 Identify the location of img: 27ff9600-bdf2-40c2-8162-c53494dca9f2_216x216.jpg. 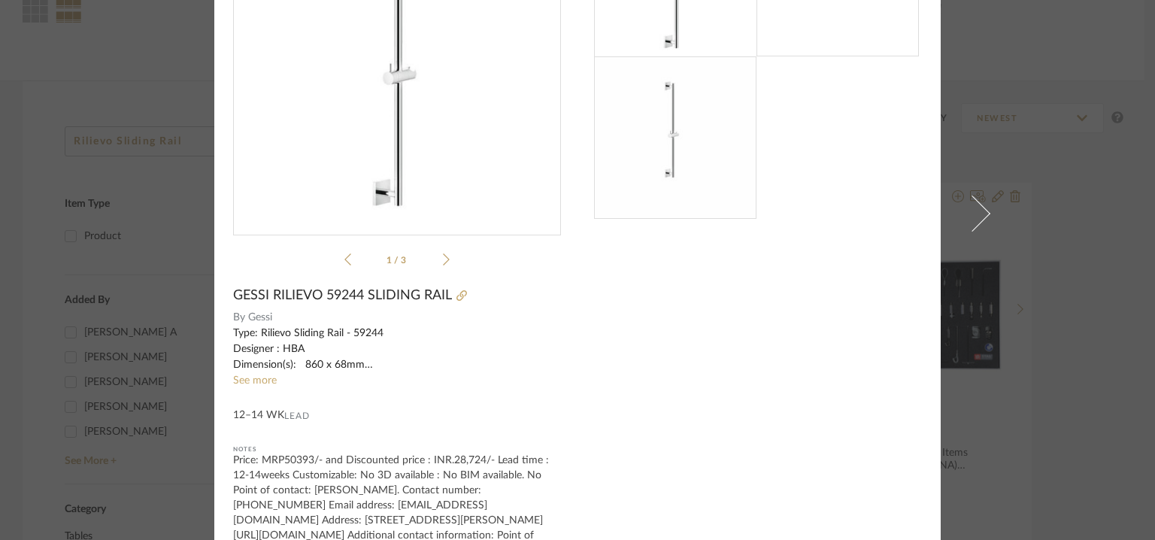
(675, 138).